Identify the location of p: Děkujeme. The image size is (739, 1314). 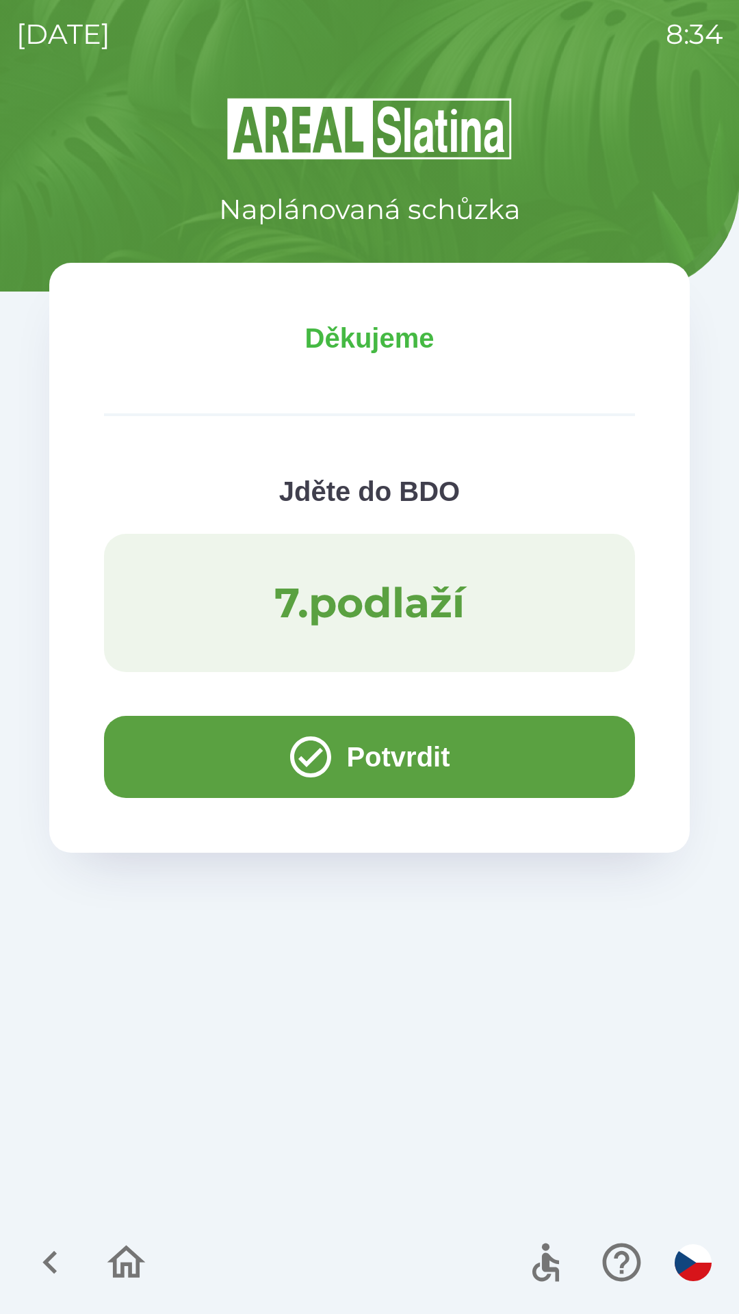
(370, 338).